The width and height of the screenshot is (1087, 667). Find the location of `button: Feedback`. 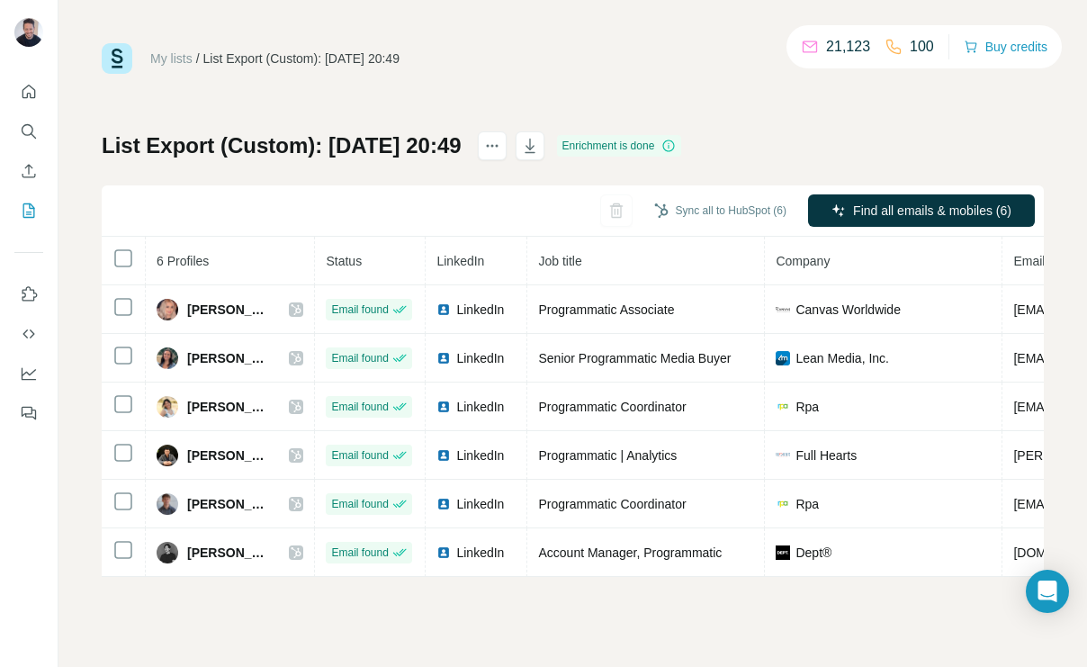

button: Feedback is located at coordinates (29, 413).